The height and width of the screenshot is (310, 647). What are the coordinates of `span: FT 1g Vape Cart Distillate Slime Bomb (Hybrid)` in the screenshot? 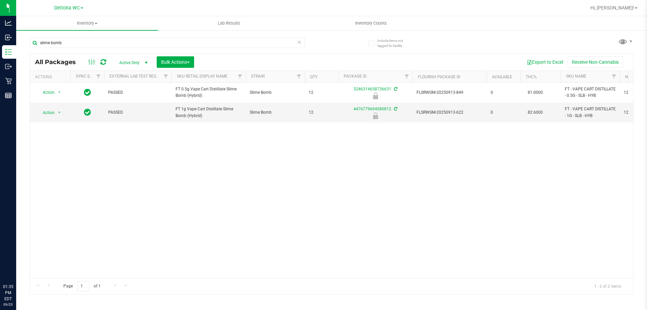 It's located at (209, 112).